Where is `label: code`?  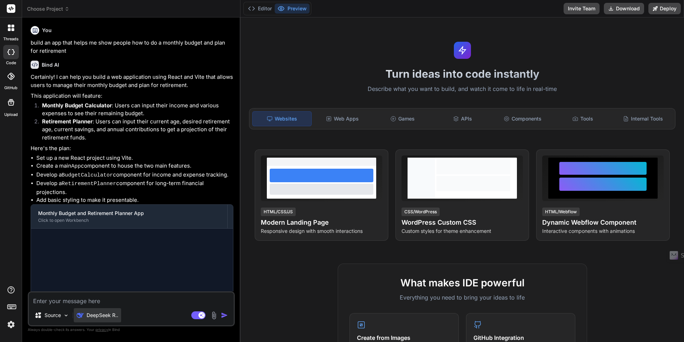 label: code is located at coordinates (11, 63).